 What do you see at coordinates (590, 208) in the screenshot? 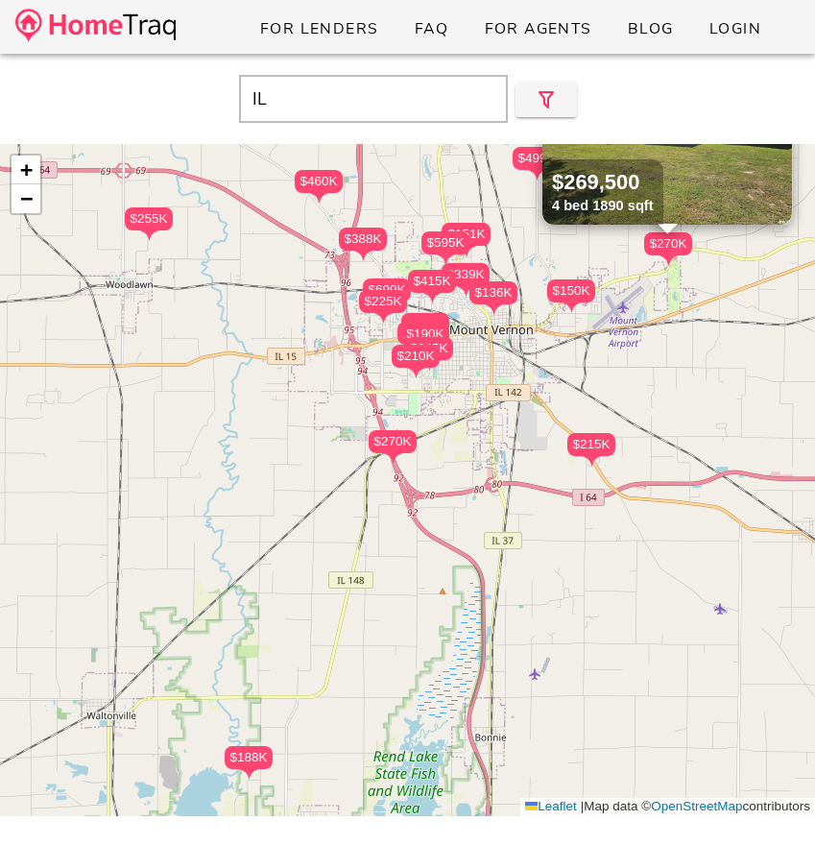
I see `div: $285K` at bounding box center [590, 208].